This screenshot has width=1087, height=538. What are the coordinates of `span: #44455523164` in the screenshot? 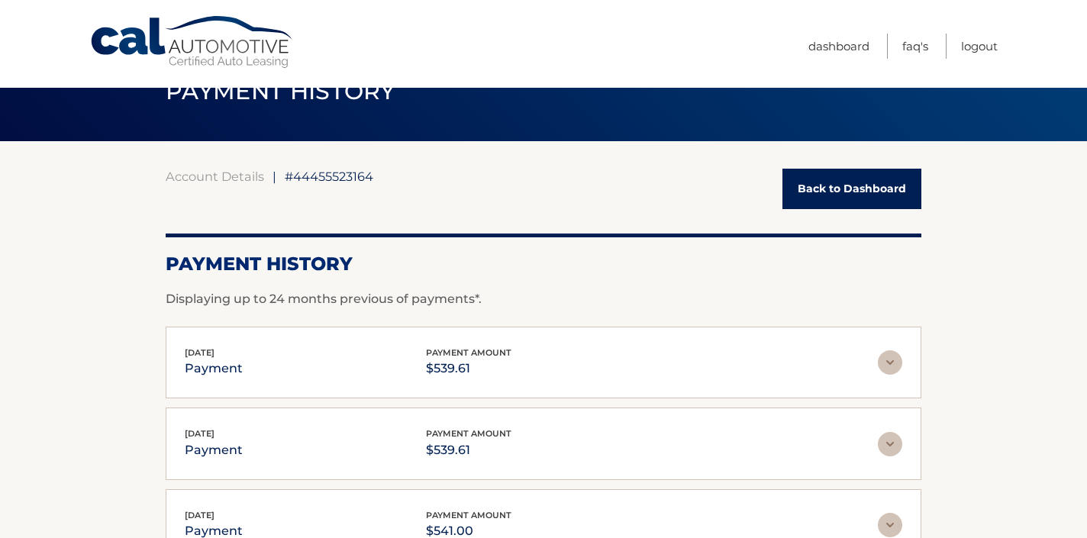 It's located at (329, 176).